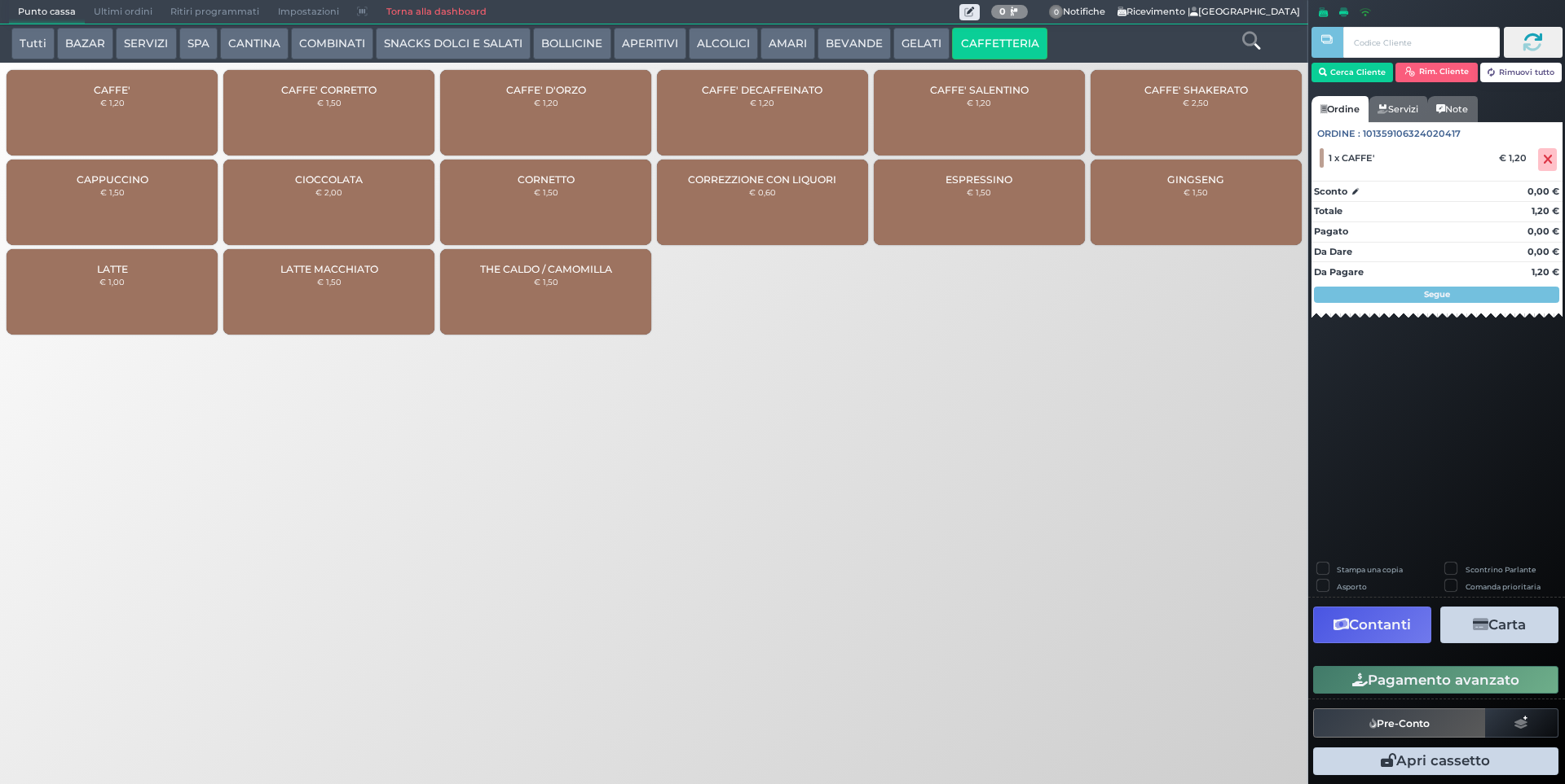 The image size is (1565, 784). What do you see at coordinates (1498, 624) in the screenshot?
I see `button: Carta` at bounding box center [1498, 624].